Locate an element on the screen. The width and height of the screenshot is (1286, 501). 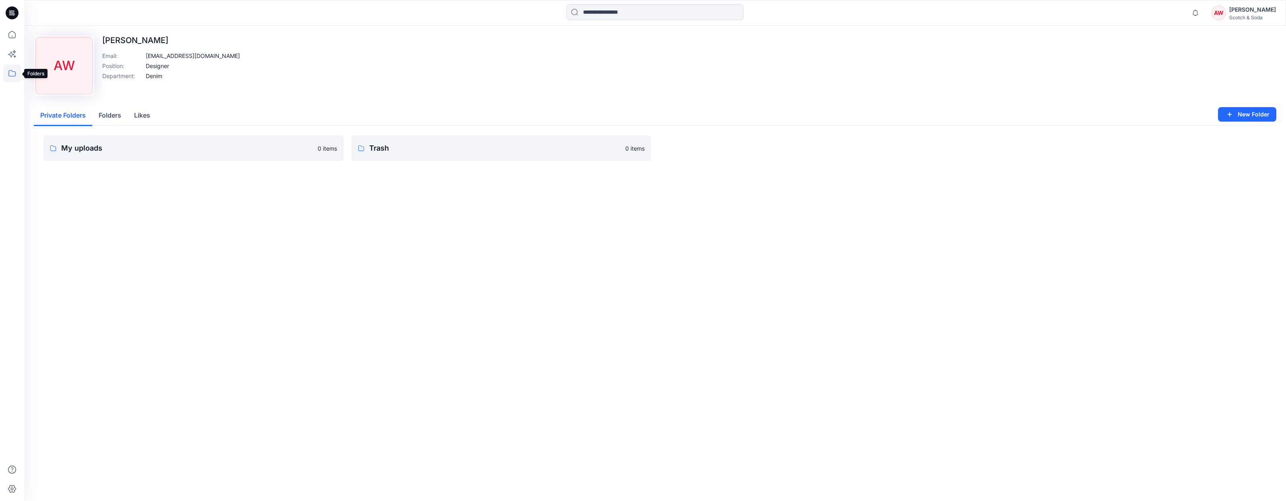
button: Folders is located at coordinates (110, 116).